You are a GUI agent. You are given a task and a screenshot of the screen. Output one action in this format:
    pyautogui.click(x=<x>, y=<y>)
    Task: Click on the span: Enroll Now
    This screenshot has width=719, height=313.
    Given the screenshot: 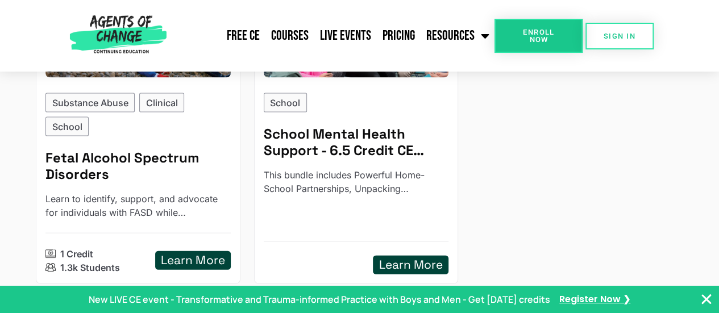 What is the action you would take?
    pyautogui.click(x=538, y=36)
    